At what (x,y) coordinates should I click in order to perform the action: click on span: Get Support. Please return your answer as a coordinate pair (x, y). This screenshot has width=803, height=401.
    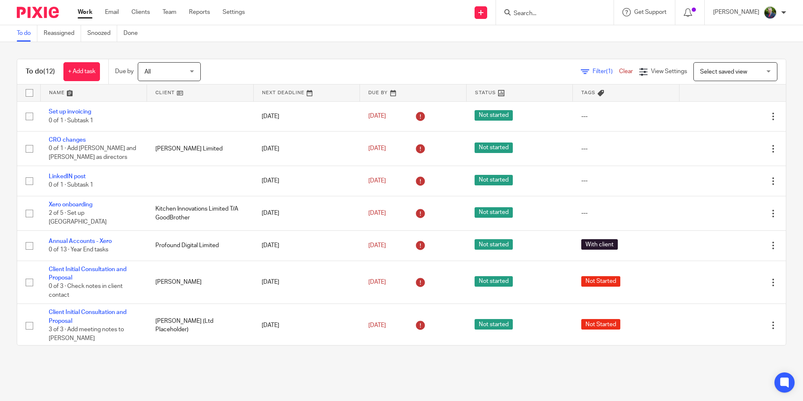
    Looking at the image, I should click on (651, 12).